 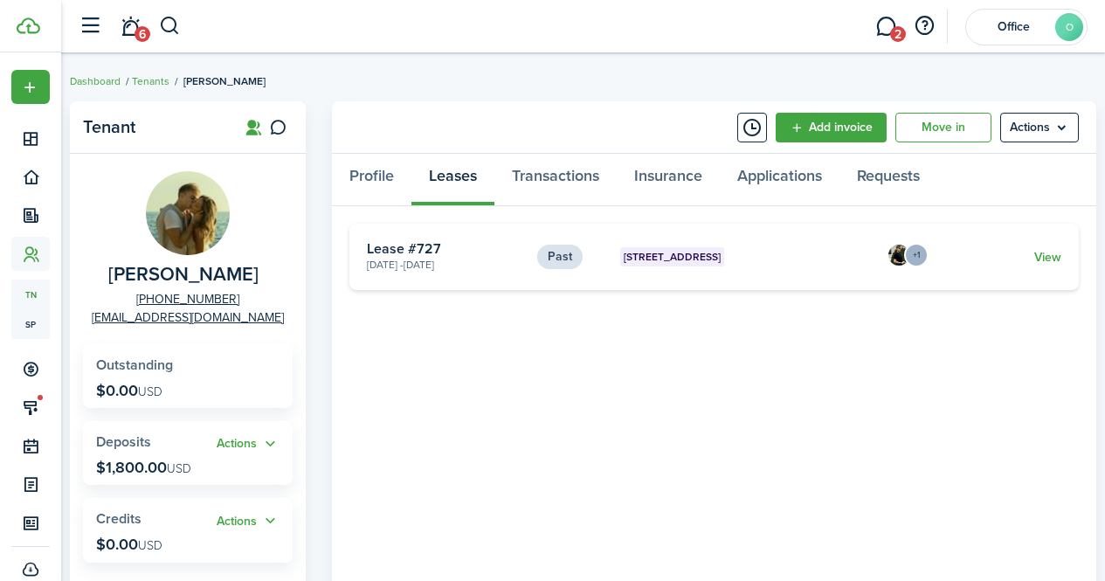 I want to click on span: 2, so click(x=898, y=34).